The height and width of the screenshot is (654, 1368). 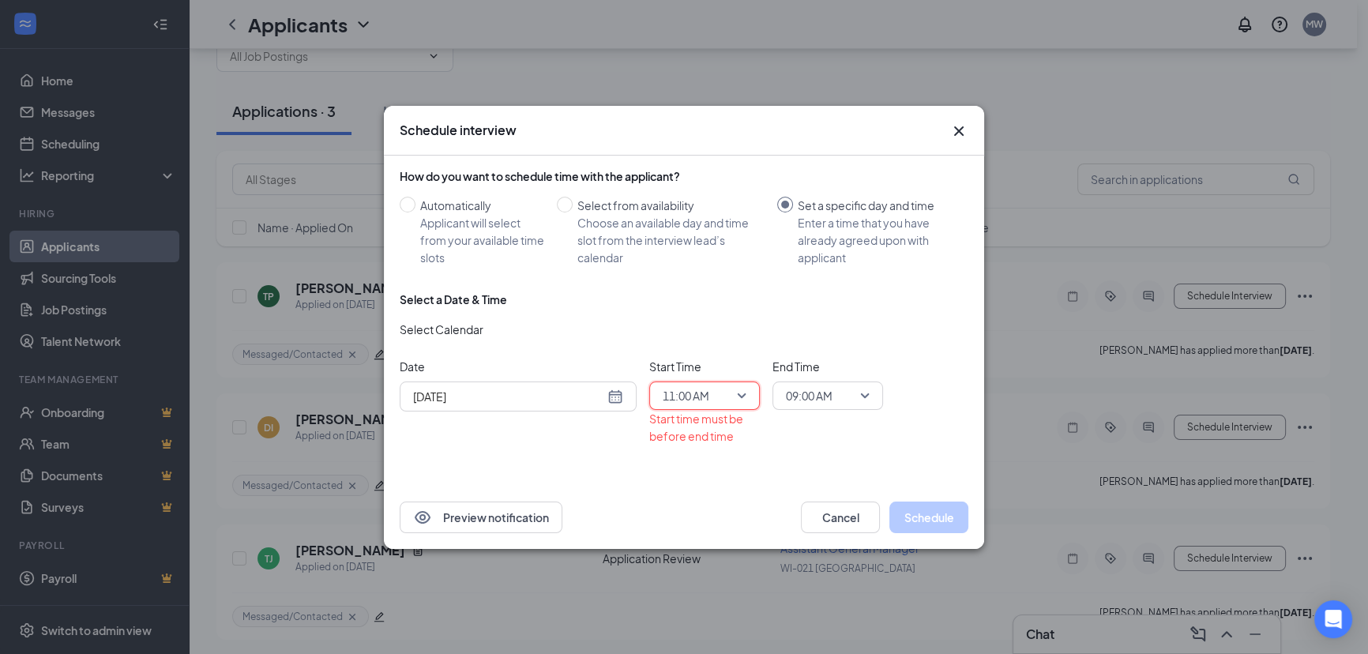 What do you see at coordinates (509, 397) in the screenshot?
I see `input: Sep 8, 2025` at bounding box center [509, 397].